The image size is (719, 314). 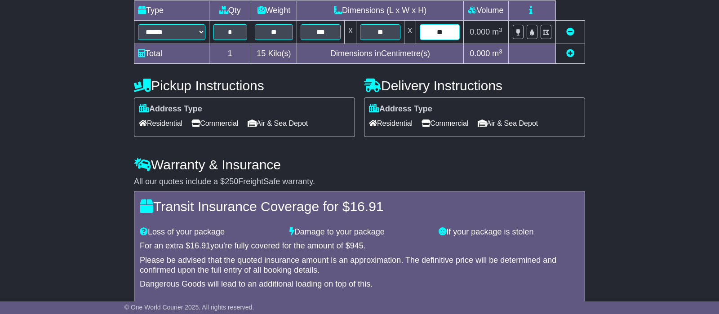 I want to click on span: 15, so click(x=261, y=53).